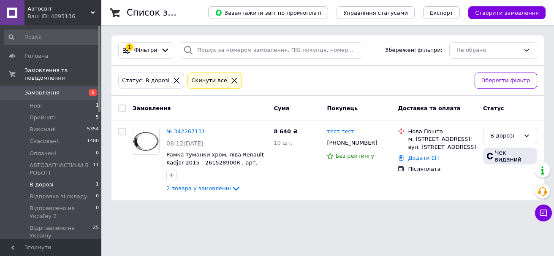 This screenshot has width=554, height=256. Describe the element at coordinates (423, 158) in the screenshot. I see `a: Додати ЕН` at that location.